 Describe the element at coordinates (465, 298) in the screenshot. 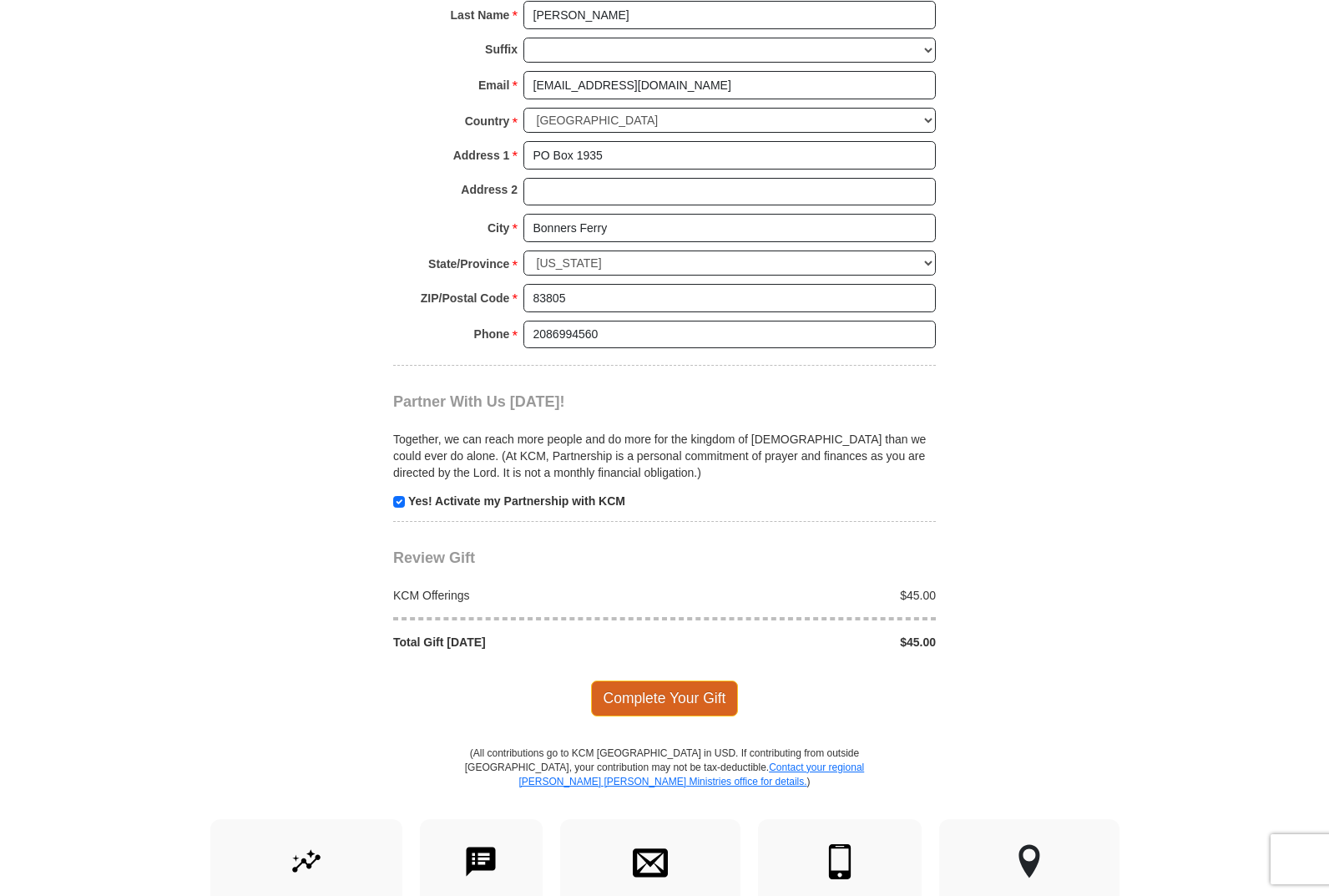

I see `strong: ZIP/Postal Code` at that location.